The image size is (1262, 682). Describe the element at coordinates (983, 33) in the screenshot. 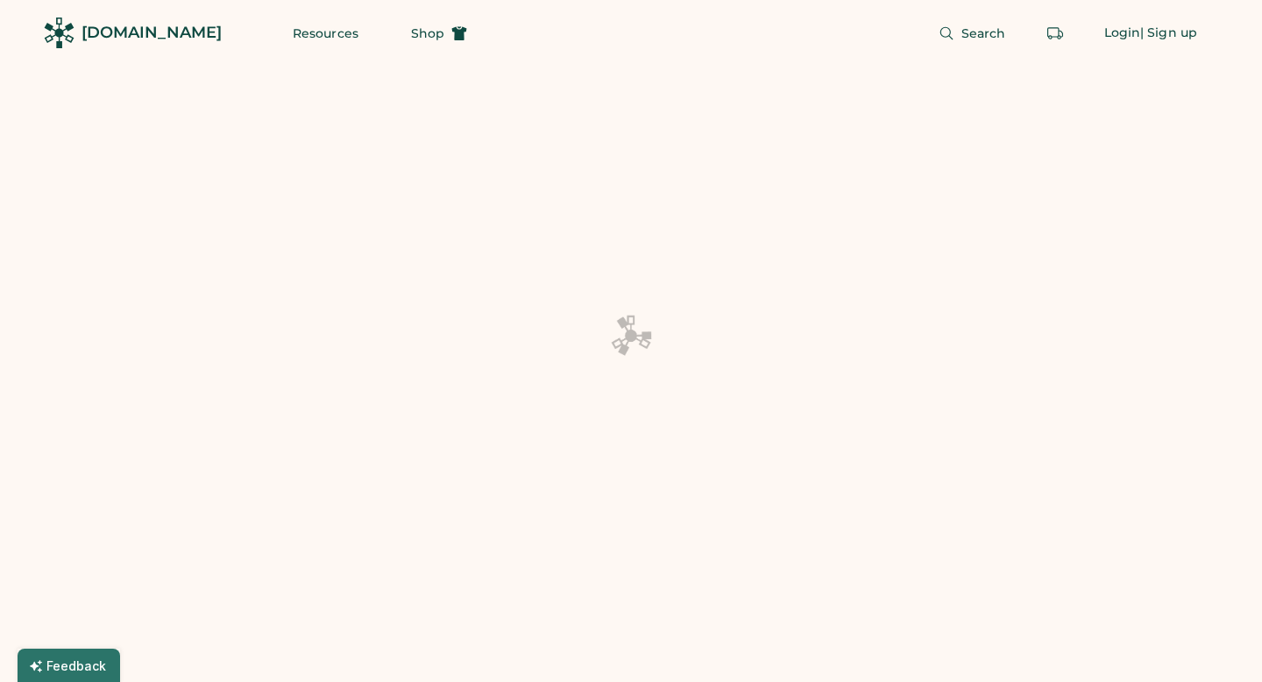

I see `span: Search` at that location.